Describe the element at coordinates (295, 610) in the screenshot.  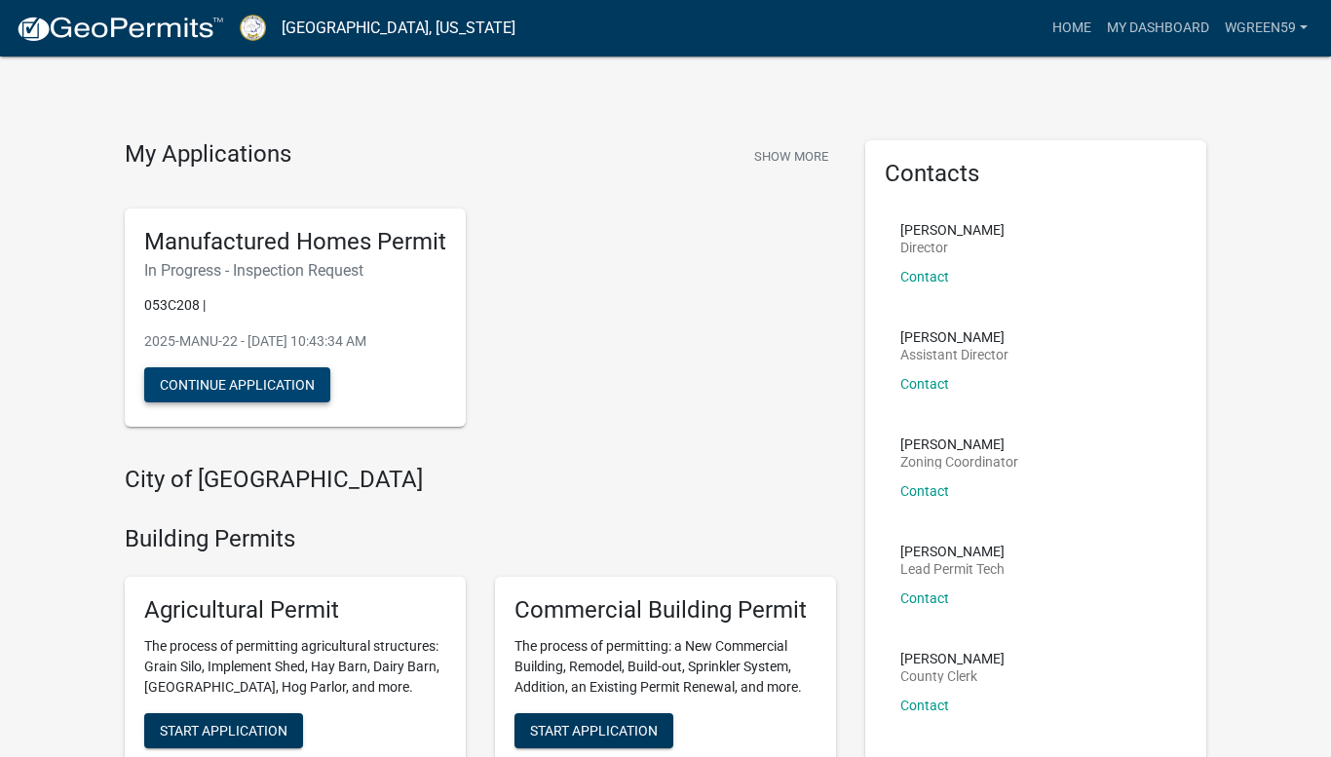
I see `h5: Agricultural Permit` at that location.